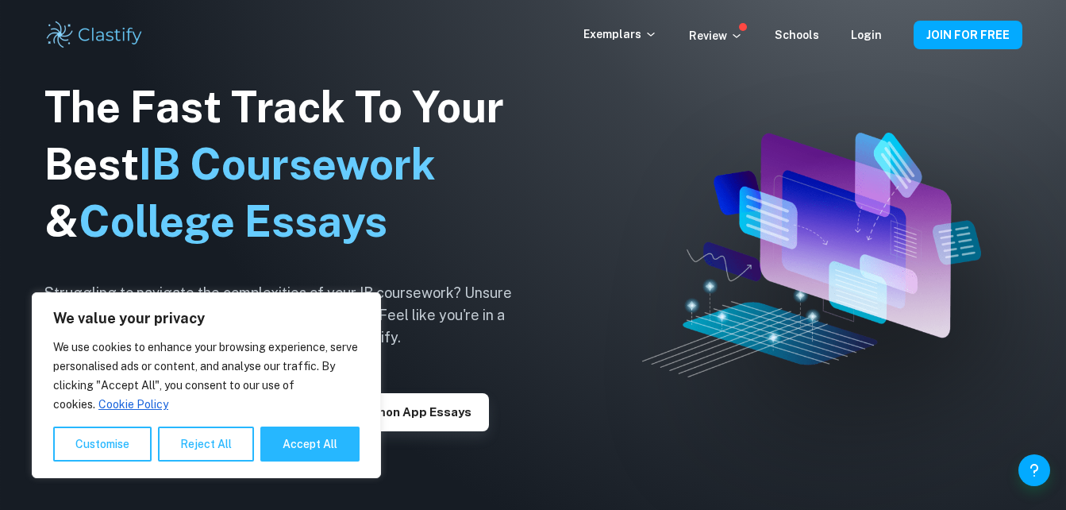 This screenshot has height=510, width=1066. What do you see at coordinates (287, 164) in the screenshot?
I see `span: IB Coursework` at bounding box center [287, 164].